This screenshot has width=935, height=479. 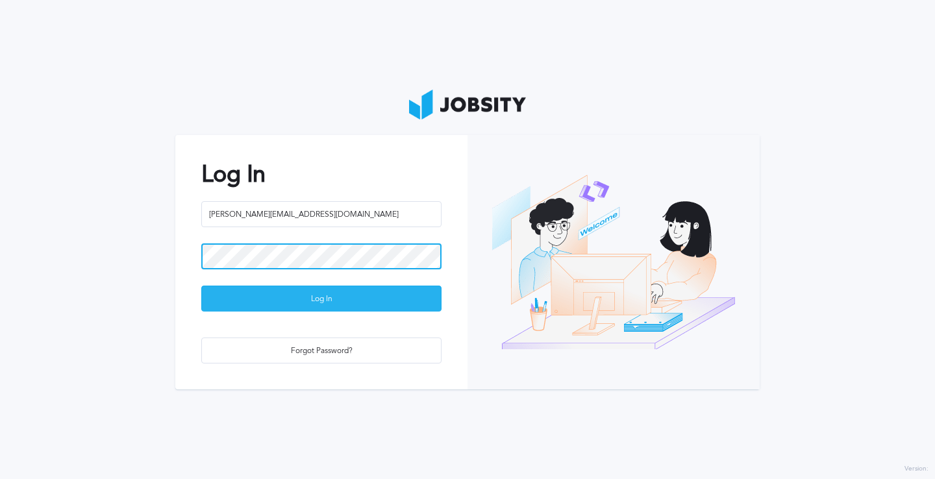 What do you see at coordinates (321, 214) in the screenshot?
I see `input: Email` at bounding box center [321, 214].